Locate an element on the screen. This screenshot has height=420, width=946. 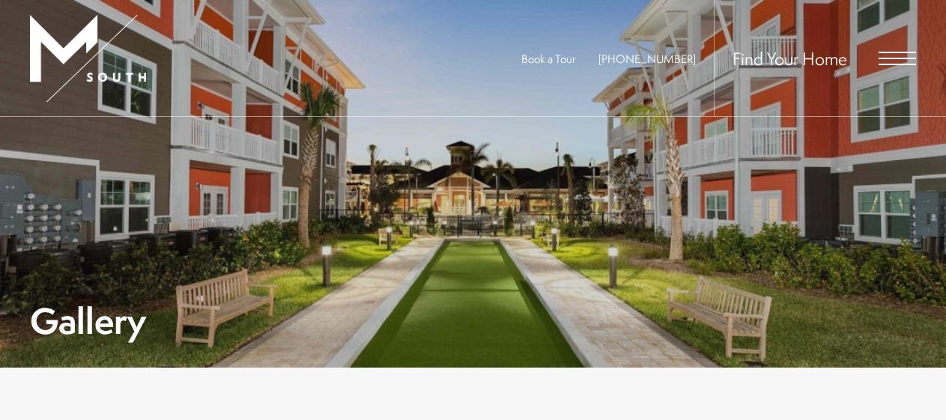
span: Book a Tour is located at coordinates (548, 58).